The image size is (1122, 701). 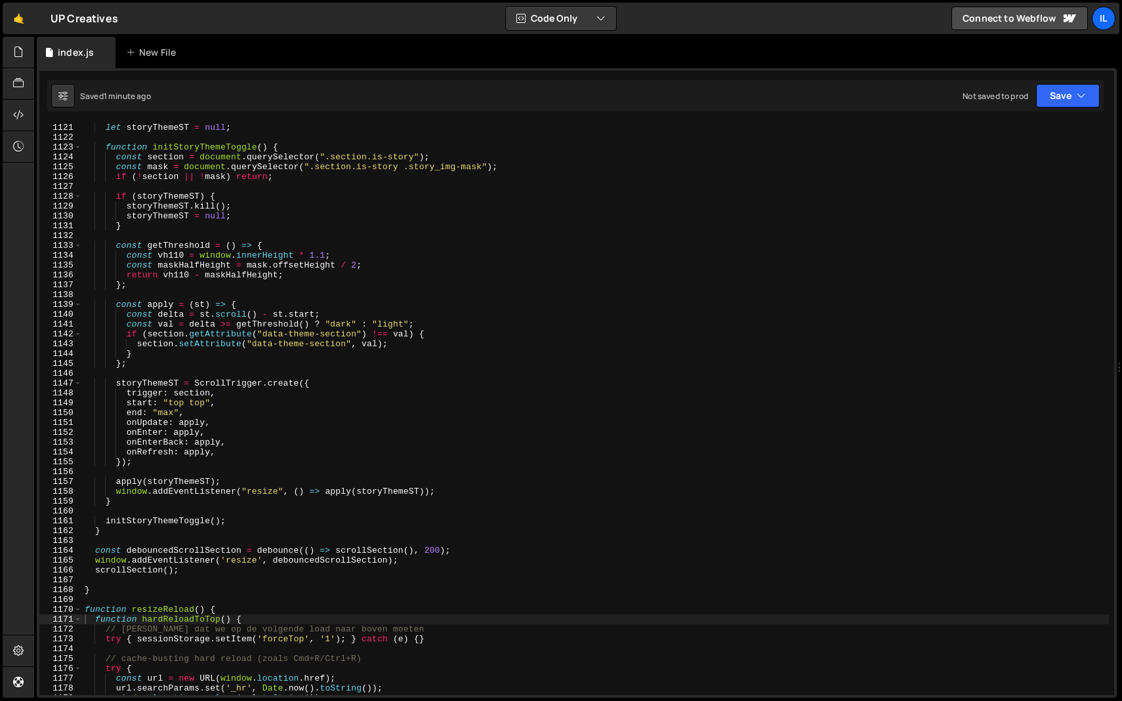 I want to click on div: 1139, so click(x=60, y=304).